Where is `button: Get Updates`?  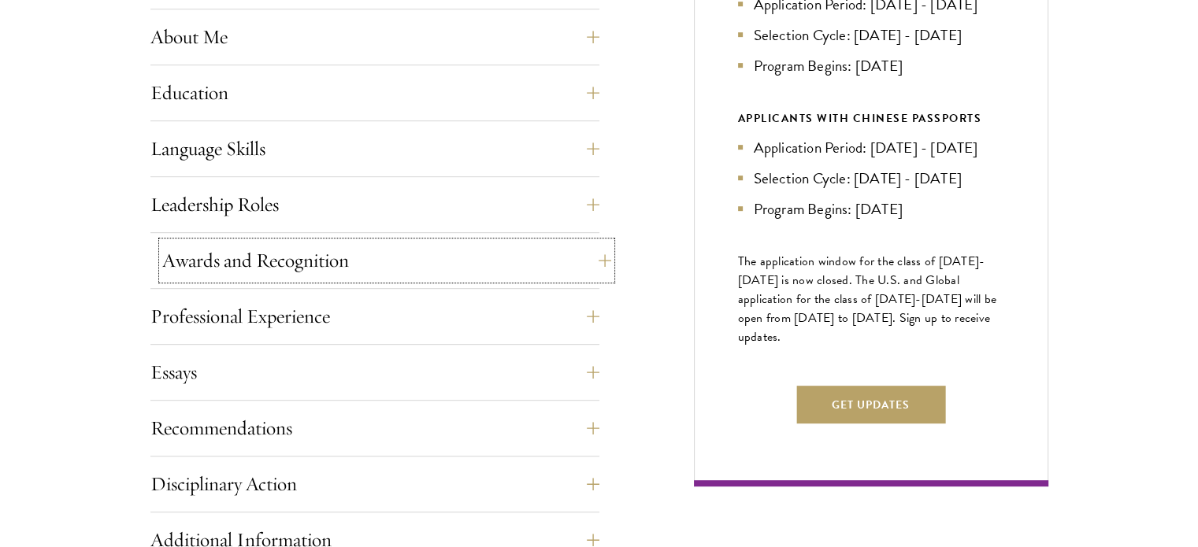
button: Get Updates is located at coordinates (870, 405).